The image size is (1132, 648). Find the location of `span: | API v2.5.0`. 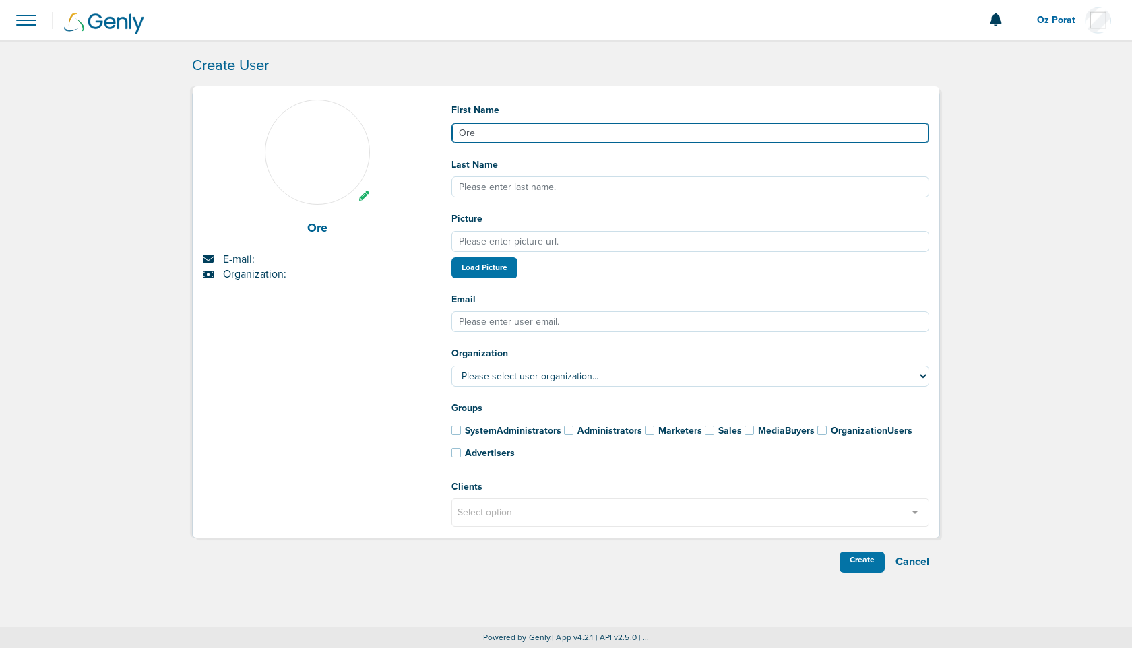

span: | API v2.5.0 is located at coordinates (616, 637).